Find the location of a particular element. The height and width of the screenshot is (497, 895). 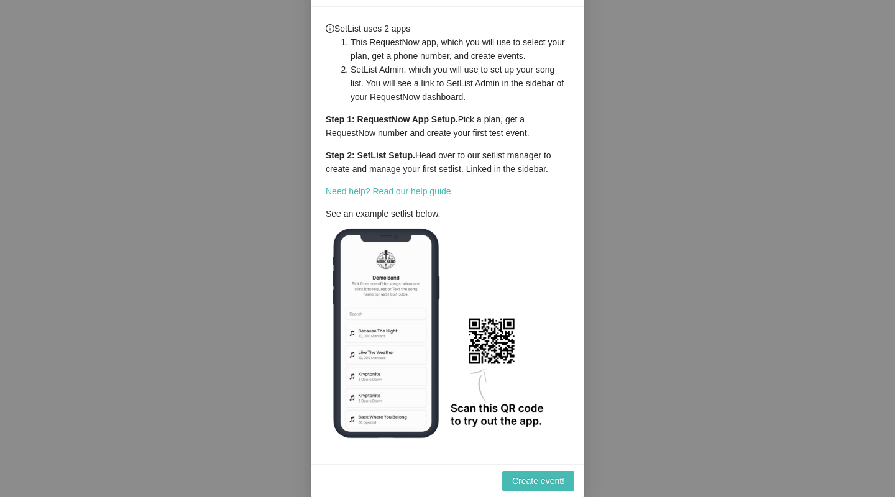

p: Pick a plan, get a RequestNow number and create your first test event. is located at coordinates (448, 126).